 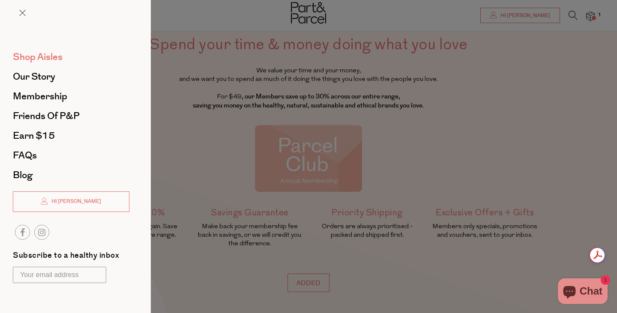 What do you see at coordinates (71, 156) in the screenshot?
I see `a: FAQs` at bounding box center [71, 156].